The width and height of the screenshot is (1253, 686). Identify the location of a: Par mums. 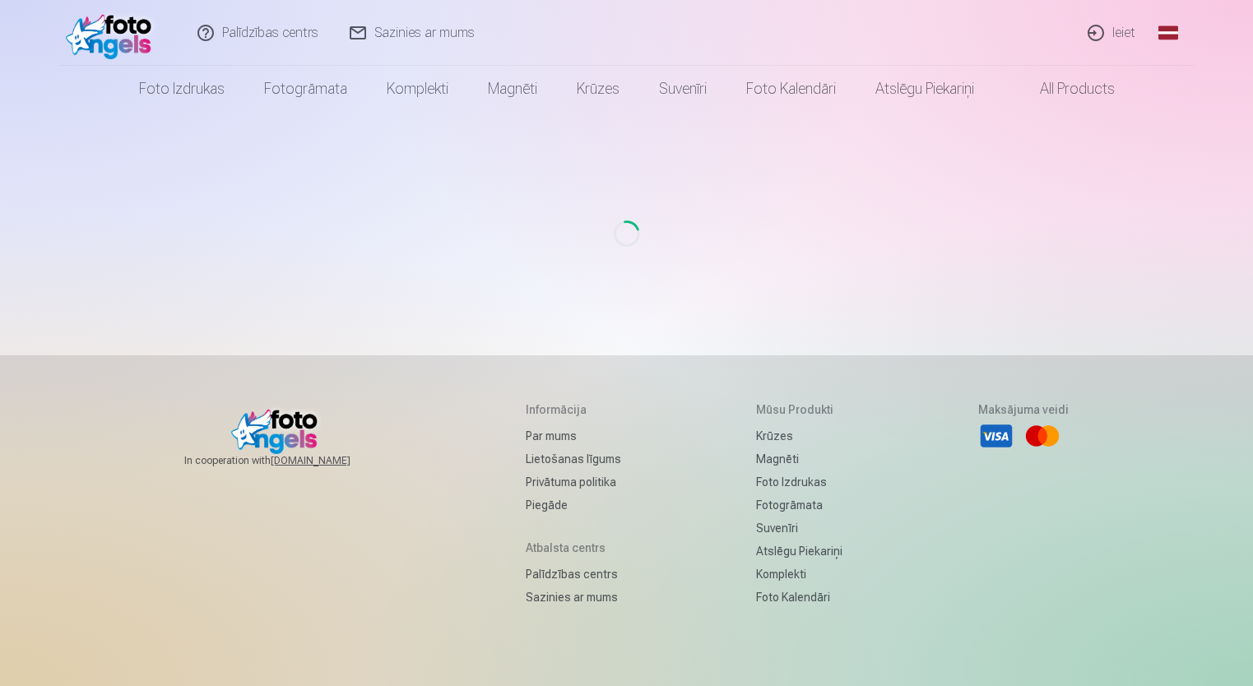
(573, 436).